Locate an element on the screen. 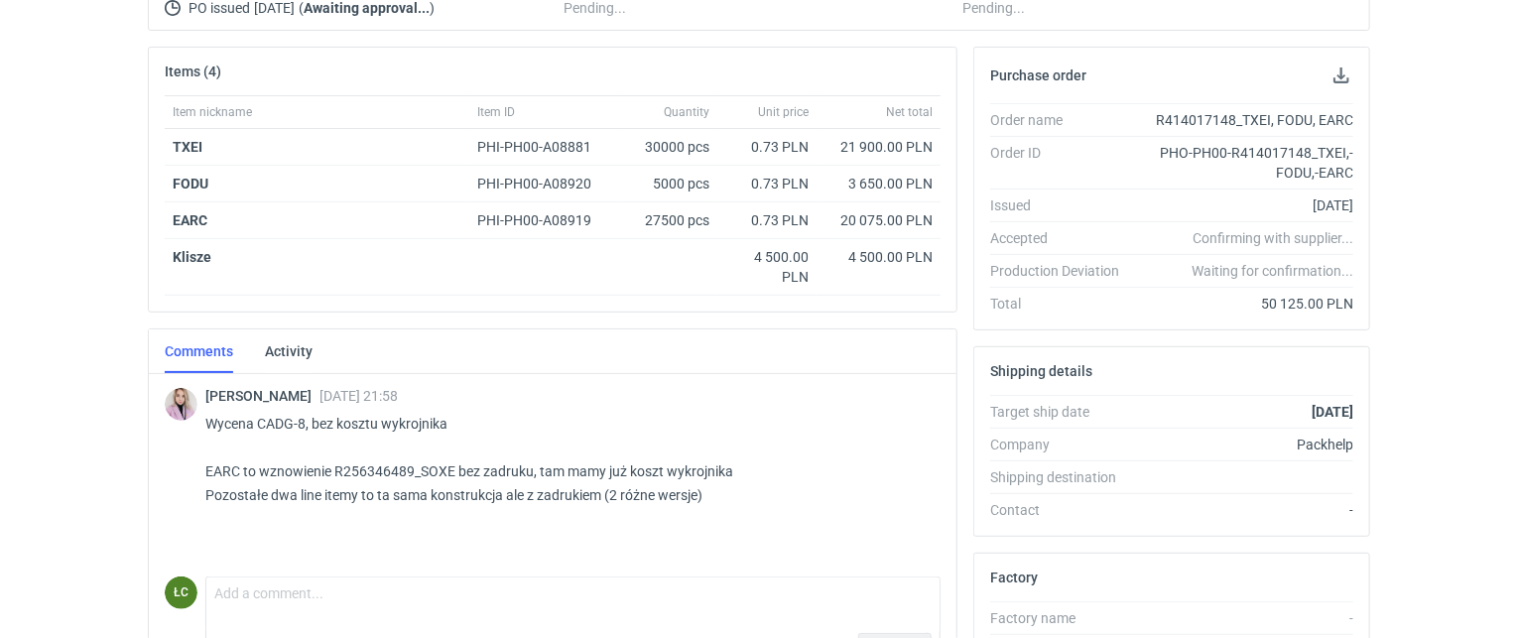 The height and width of the screenshot is (638, 1518). div: Target ship date is located at coordinates (1062, 412).